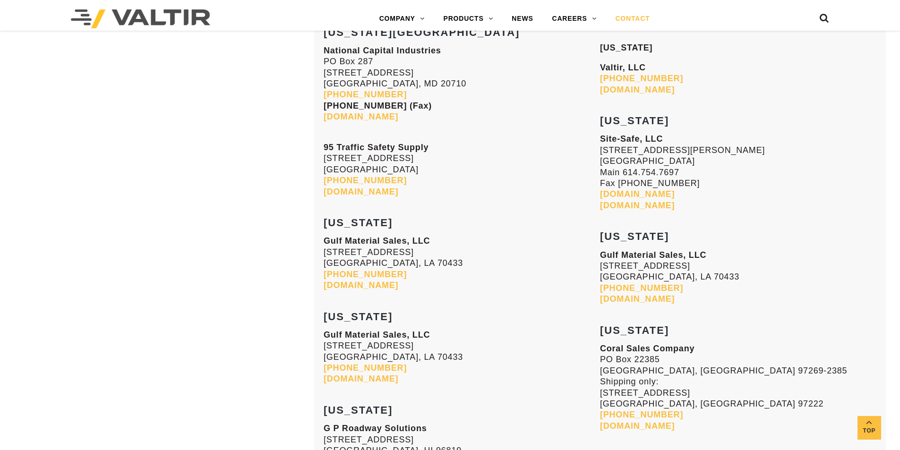 The image size is (900, 450). I want to click on strong: Coral Sales Company, so click(648, 349).